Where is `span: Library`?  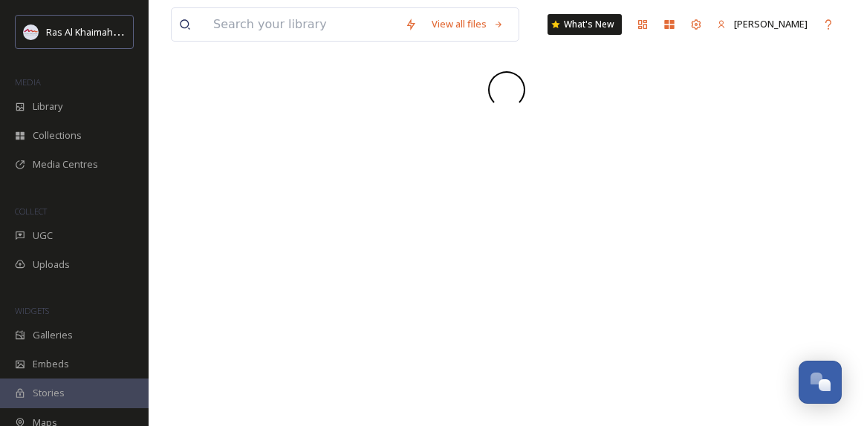
span: Library is located at coordinates (48, 106).